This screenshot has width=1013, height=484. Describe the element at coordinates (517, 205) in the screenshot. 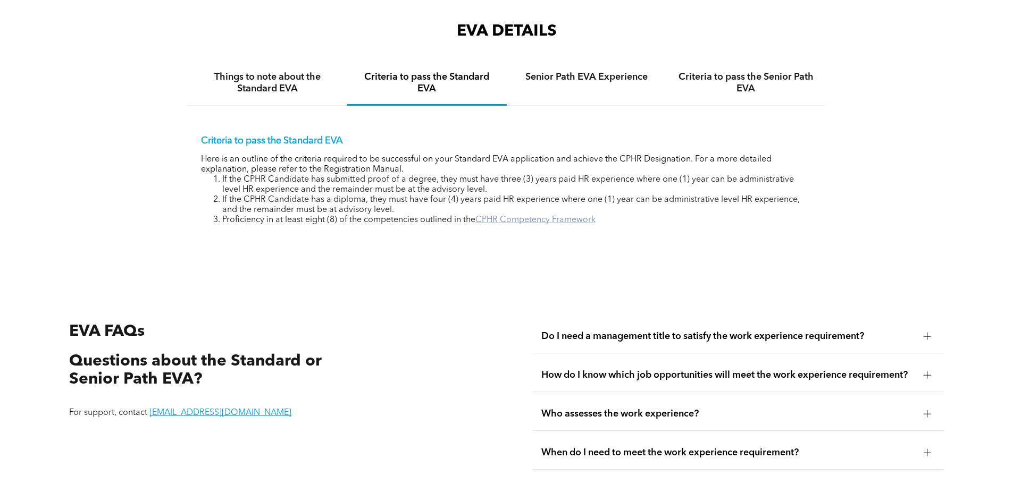

I see `li: If the CPHR Candidate has a diploma, they must have four (4) years paid HR experience where one (...` at that location.